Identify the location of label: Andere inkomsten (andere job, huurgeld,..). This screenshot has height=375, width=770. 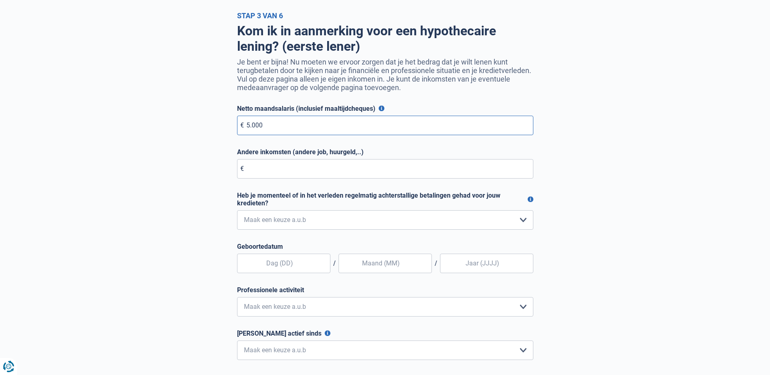
(385, 152).